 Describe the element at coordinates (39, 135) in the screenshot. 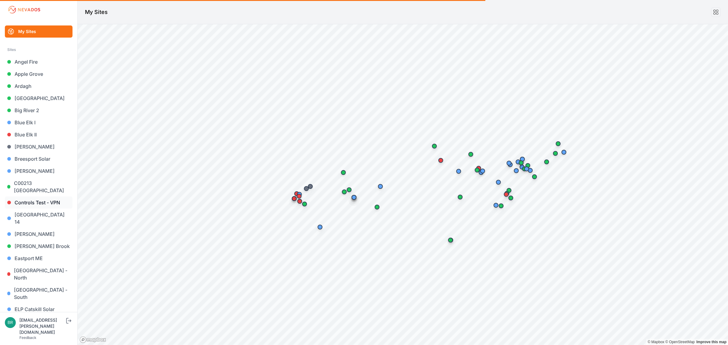

I see `a: Blue Elk II` at that location.